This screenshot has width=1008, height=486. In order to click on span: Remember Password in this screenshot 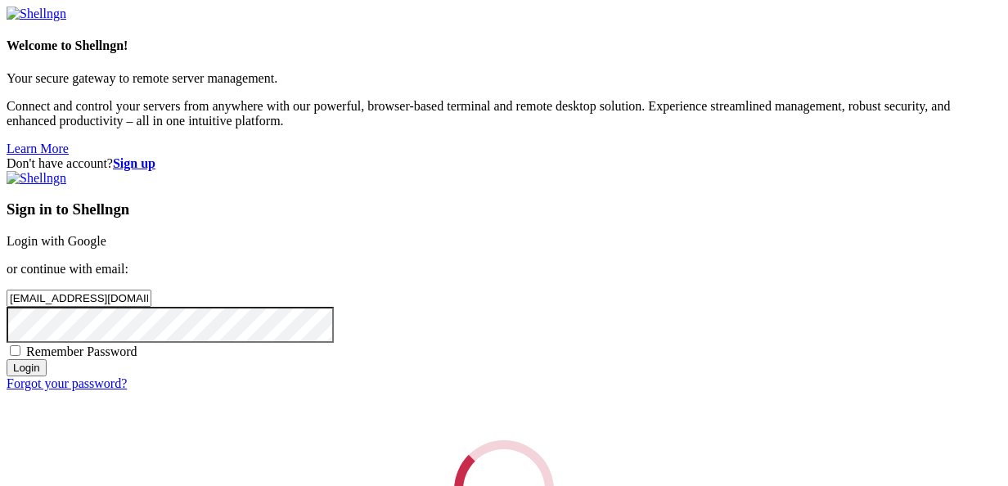, I will do `click(82, 351)`.